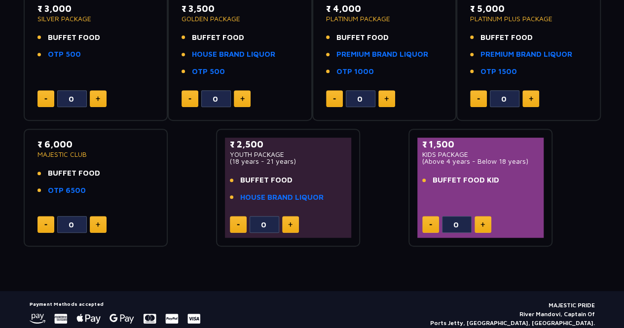  I want to click on a: OTP 1000, so click(355, 72).